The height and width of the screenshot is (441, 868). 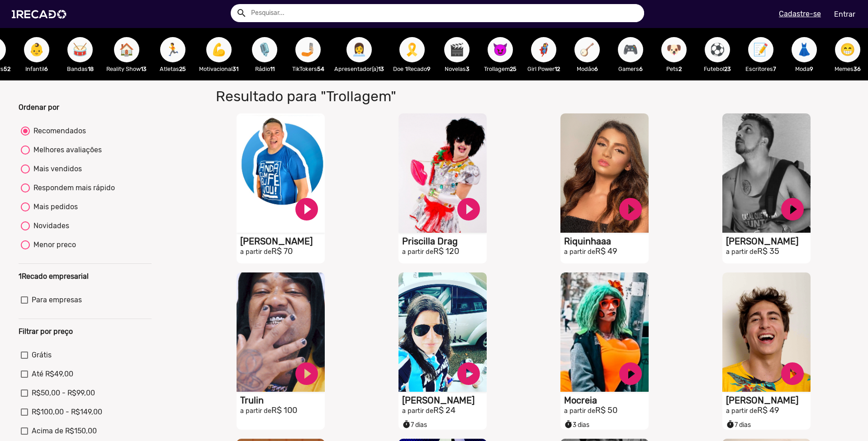 What do you see at coordinates (308, 69) in the screenshot?
I see `p: TikTokers` at bounding box center [308, 69].